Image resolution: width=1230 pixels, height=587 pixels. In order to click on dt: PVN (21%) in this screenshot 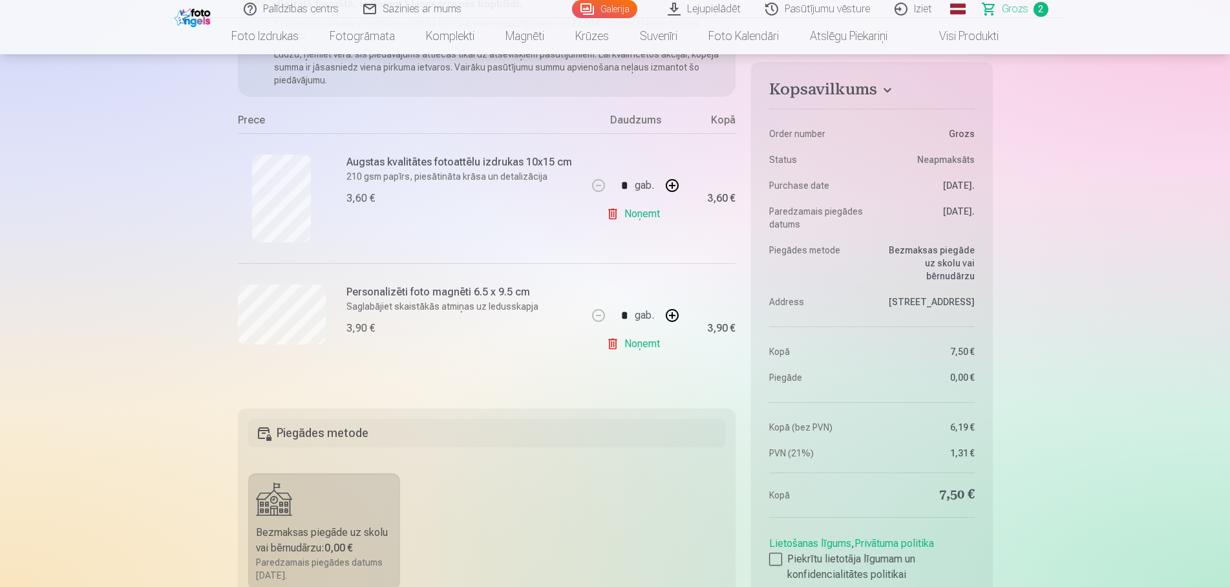, I will do `click(817, 453)`.